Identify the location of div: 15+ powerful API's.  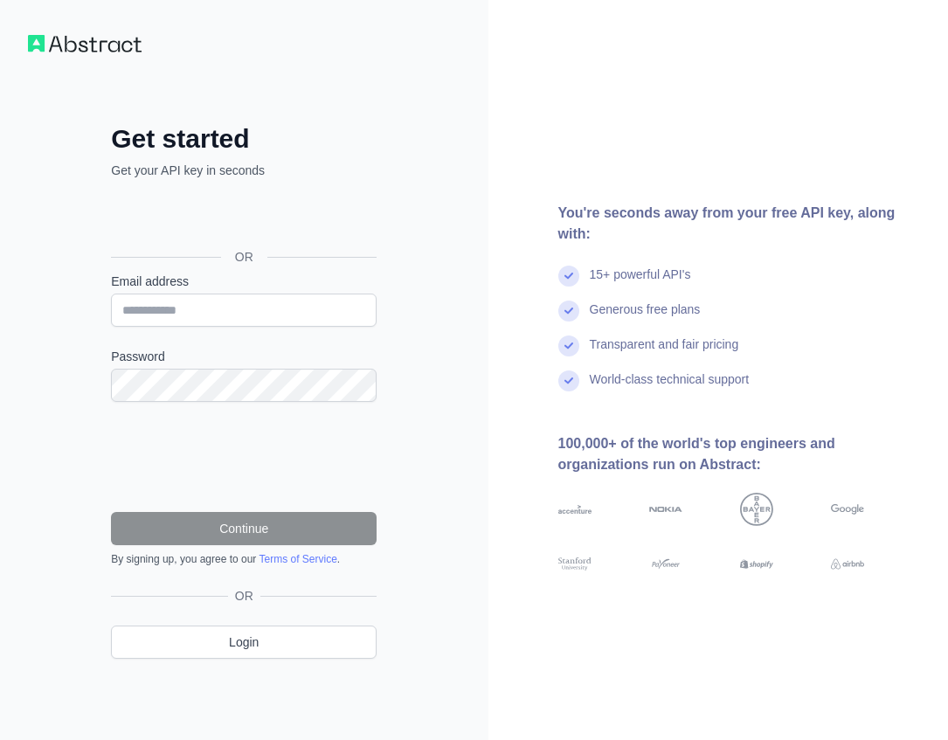
(640, 283).